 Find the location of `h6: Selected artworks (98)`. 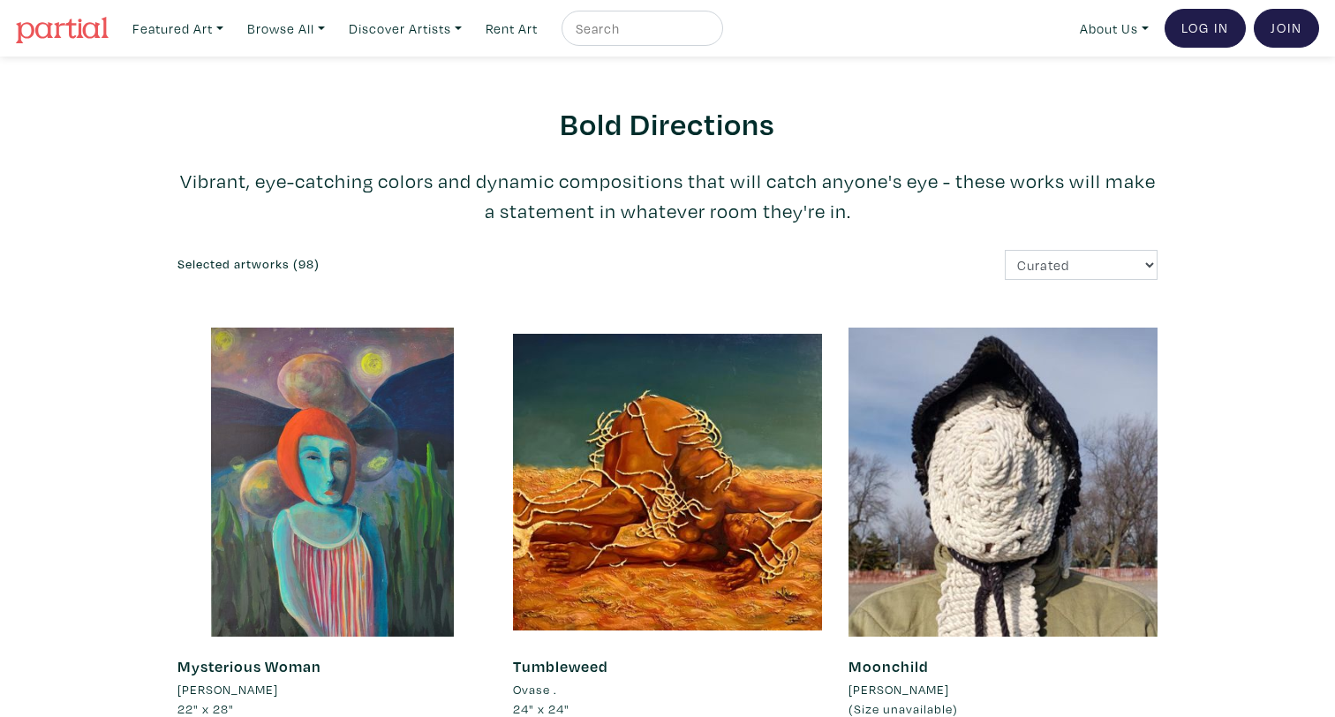

h6: Selected artworks (98) is located at coordinates (416, 264).